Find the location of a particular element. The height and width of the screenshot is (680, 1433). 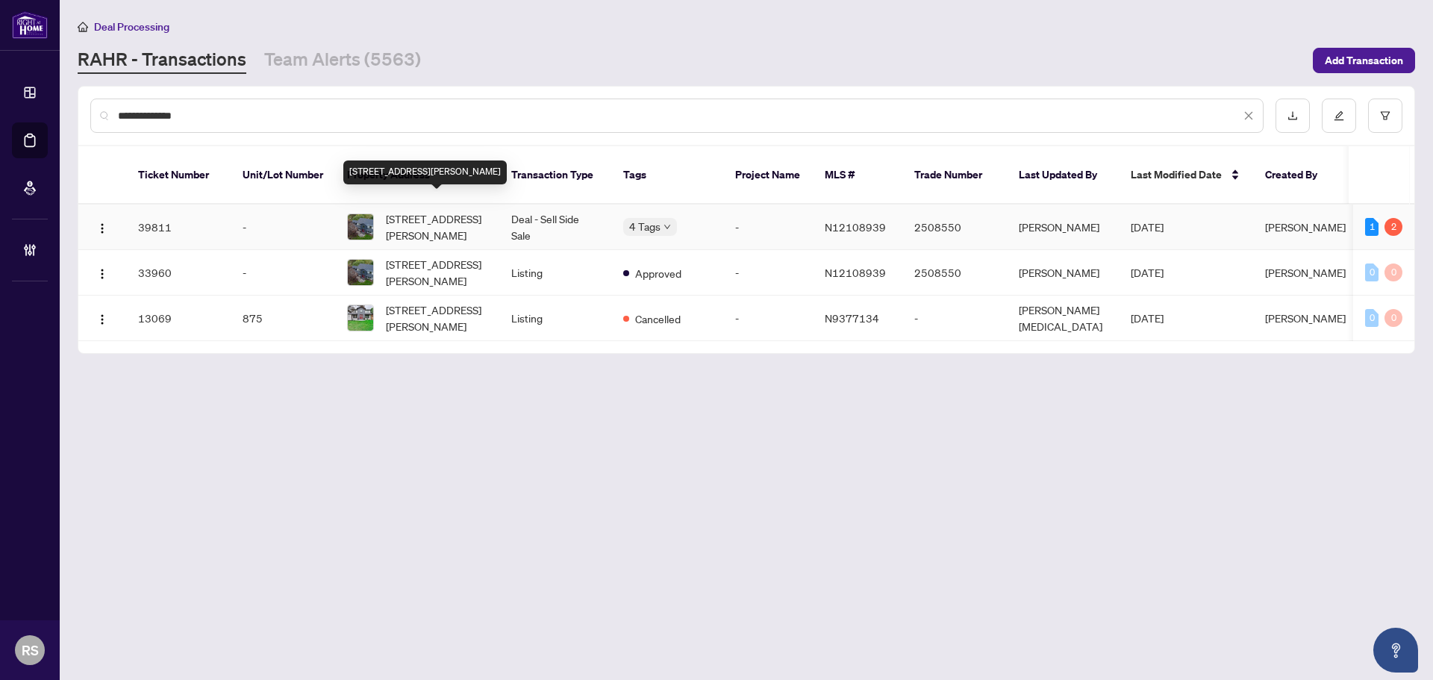

button: filter is located at coordinates (1385, 116).